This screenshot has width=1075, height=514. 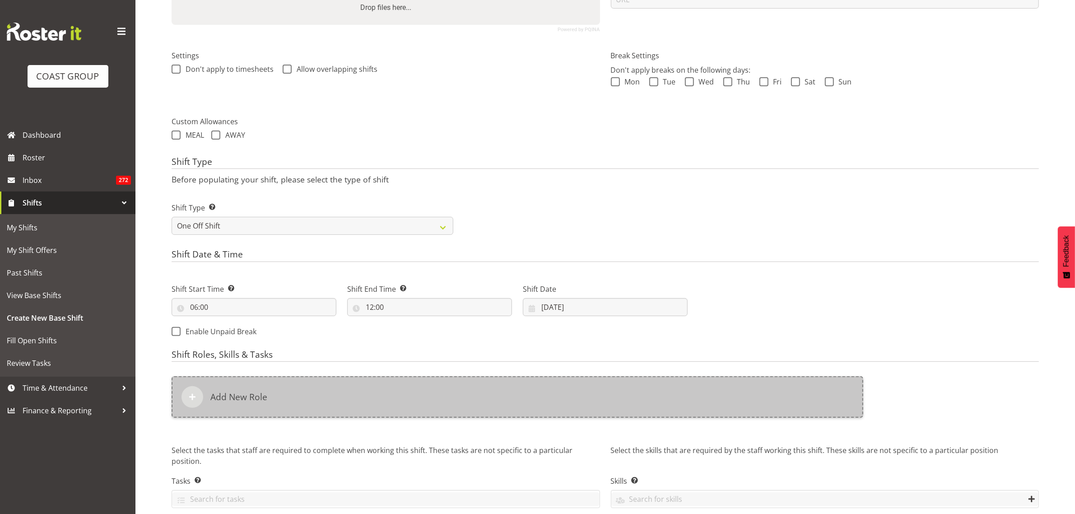 I want to click on button: Feedback - Show survey, so click(x=1066, y=257).